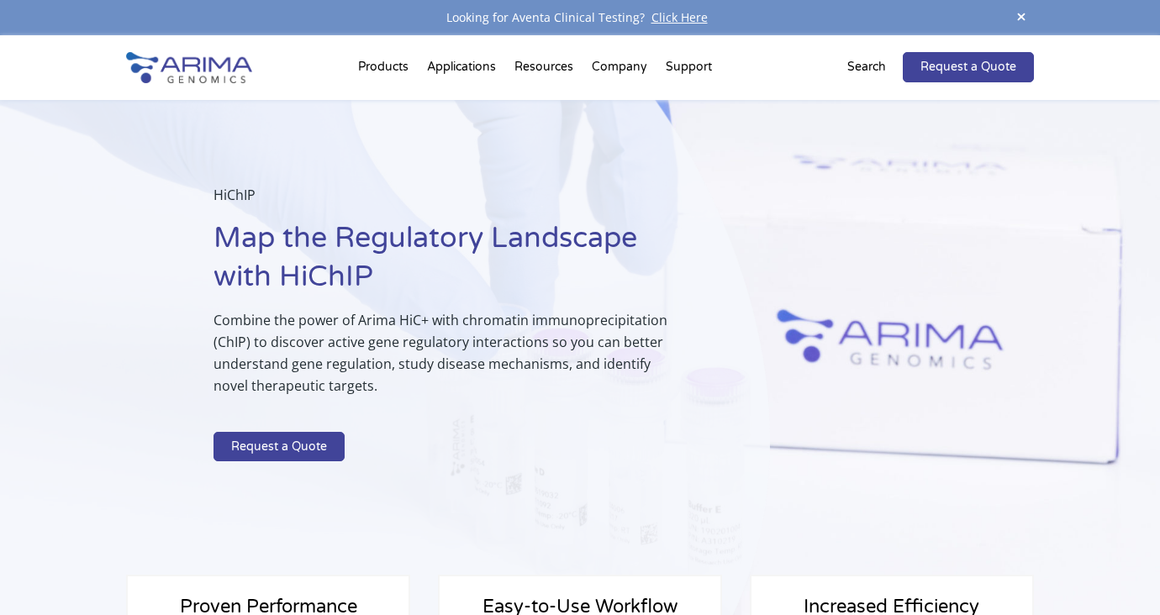  I want to click on p: HiChIP, so click(450, 202).